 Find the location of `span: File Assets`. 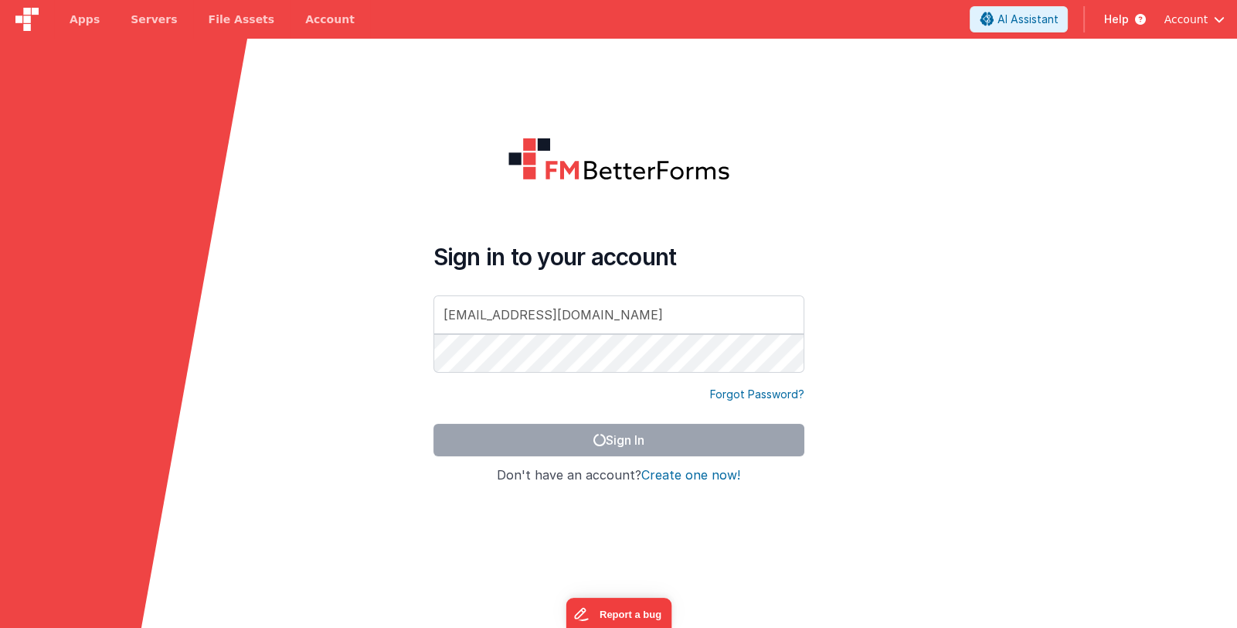

span: File Assets is located at coordinates (242, 19).